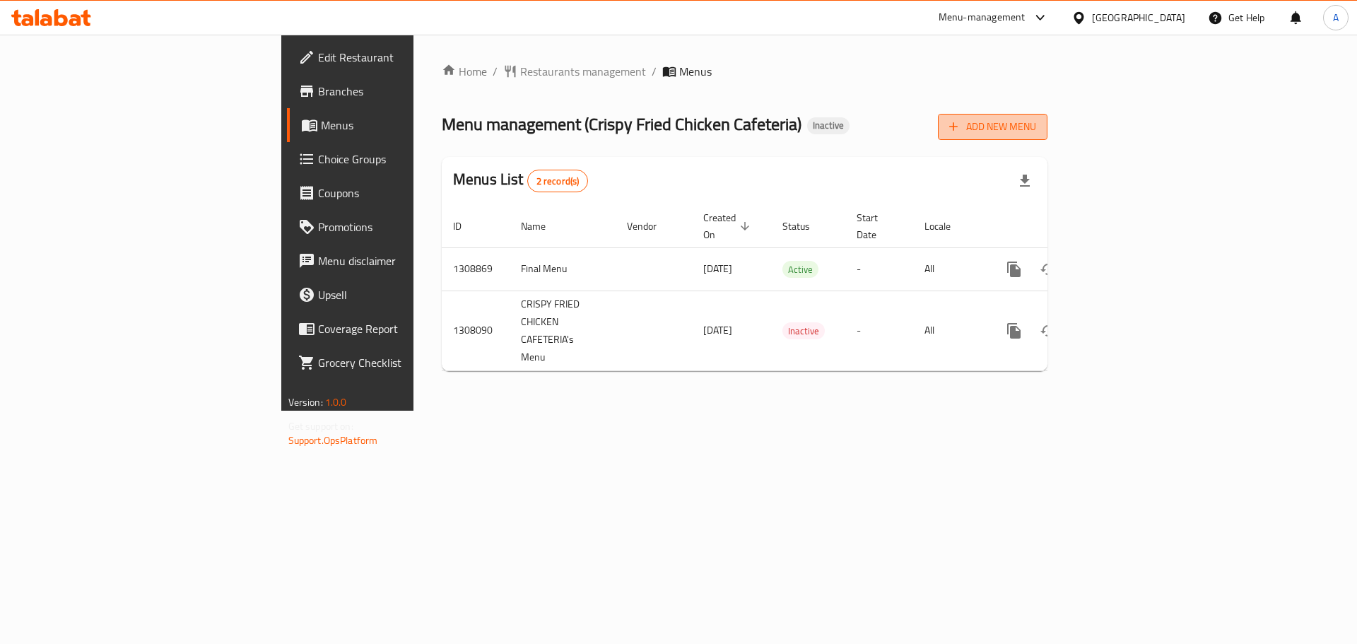 The height and width of the screenshot is (644, 1357). I want to click on span: Version:, so click(305, 402).